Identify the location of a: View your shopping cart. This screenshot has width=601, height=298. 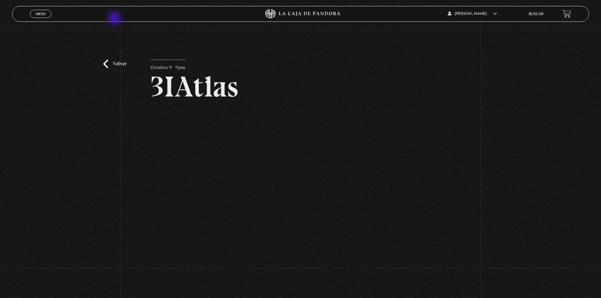
(567, 14).